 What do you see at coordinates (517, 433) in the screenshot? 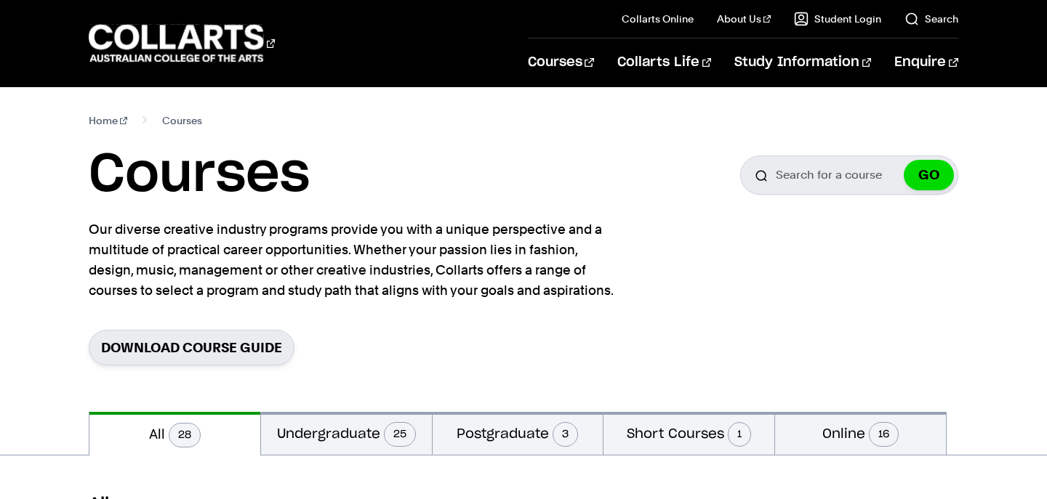
I see `button: Postgraduate3` at bounding box center [517, 433].